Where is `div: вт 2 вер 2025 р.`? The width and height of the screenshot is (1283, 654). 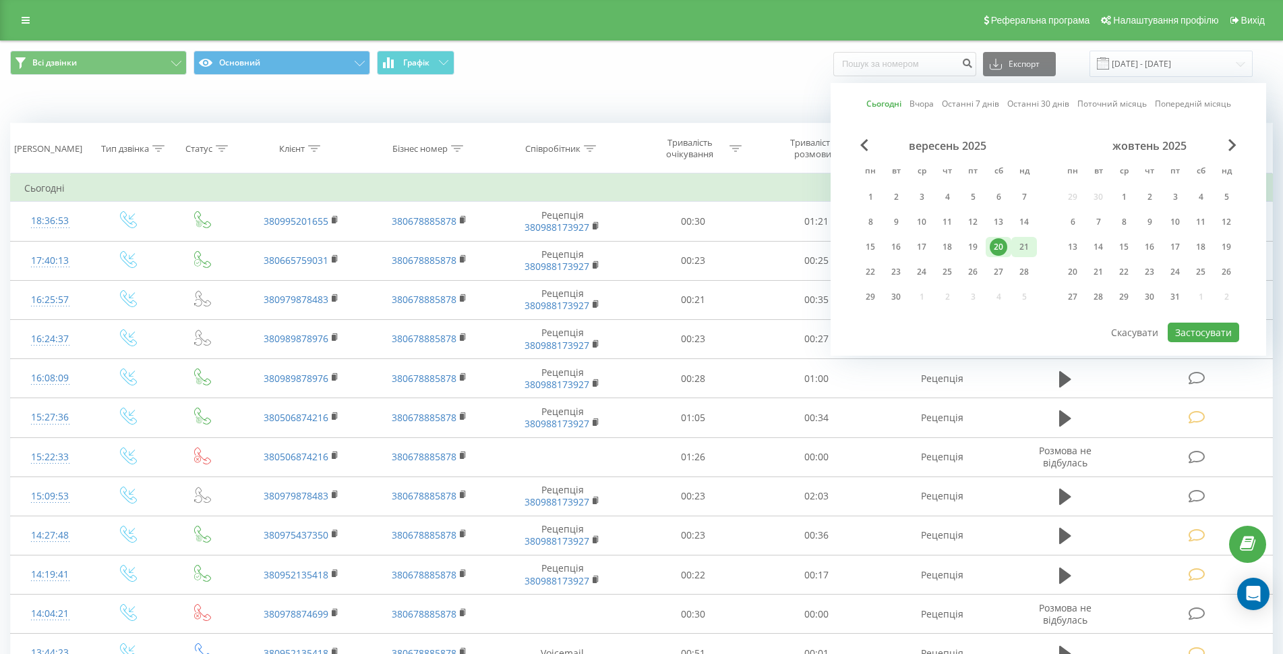
div: вт 2 вер 2025 р. is located at coordinates (896, 197).